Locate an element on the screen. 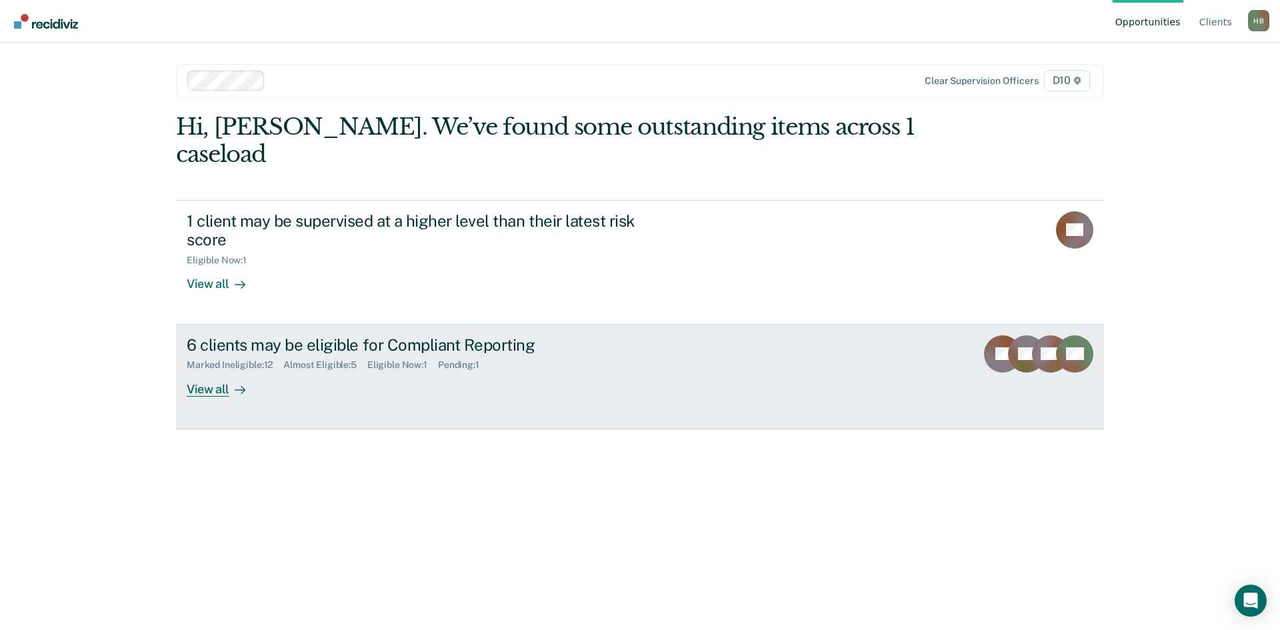  button: Profile dropdown button is located at coordinates (1259, 21).